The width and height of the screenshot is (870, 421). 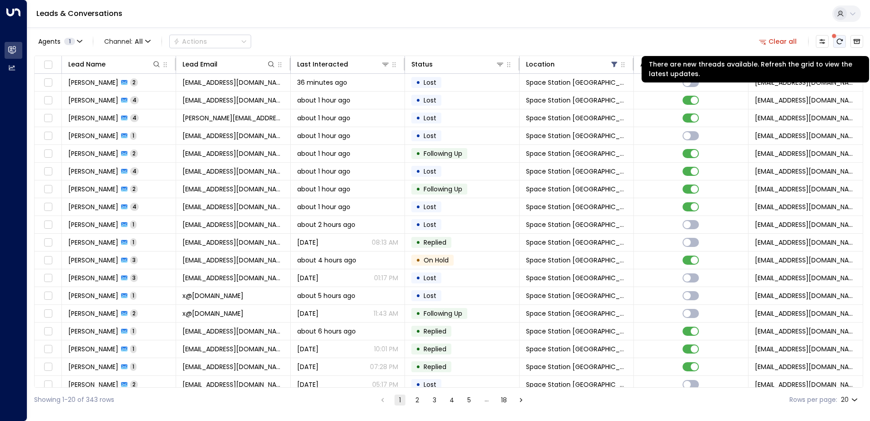 I want to click on span: There are new threads available. Refresh the grid to view the latest updates., so click(x=840, y=41).